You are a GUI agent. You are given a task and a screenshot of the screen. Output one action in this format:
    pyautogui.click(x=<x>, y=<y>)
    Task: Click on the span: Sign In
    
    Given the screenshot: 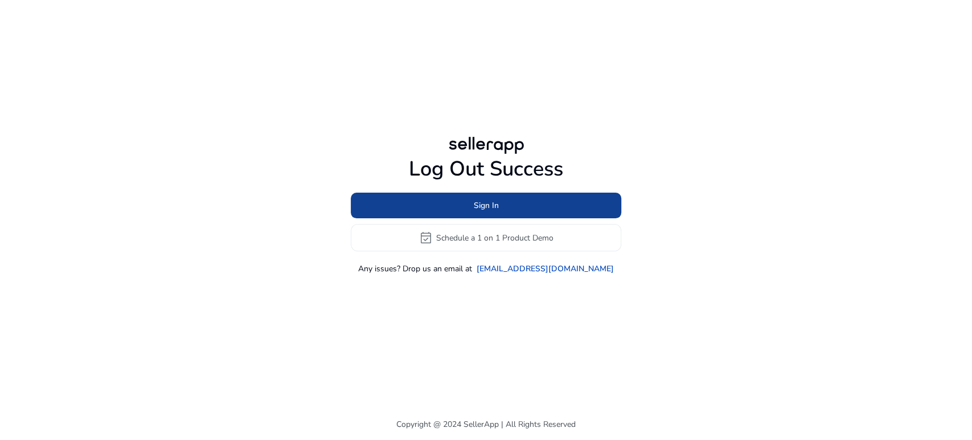 What is the action you would take?
    pyautogui.click(x=486, y=205)
    